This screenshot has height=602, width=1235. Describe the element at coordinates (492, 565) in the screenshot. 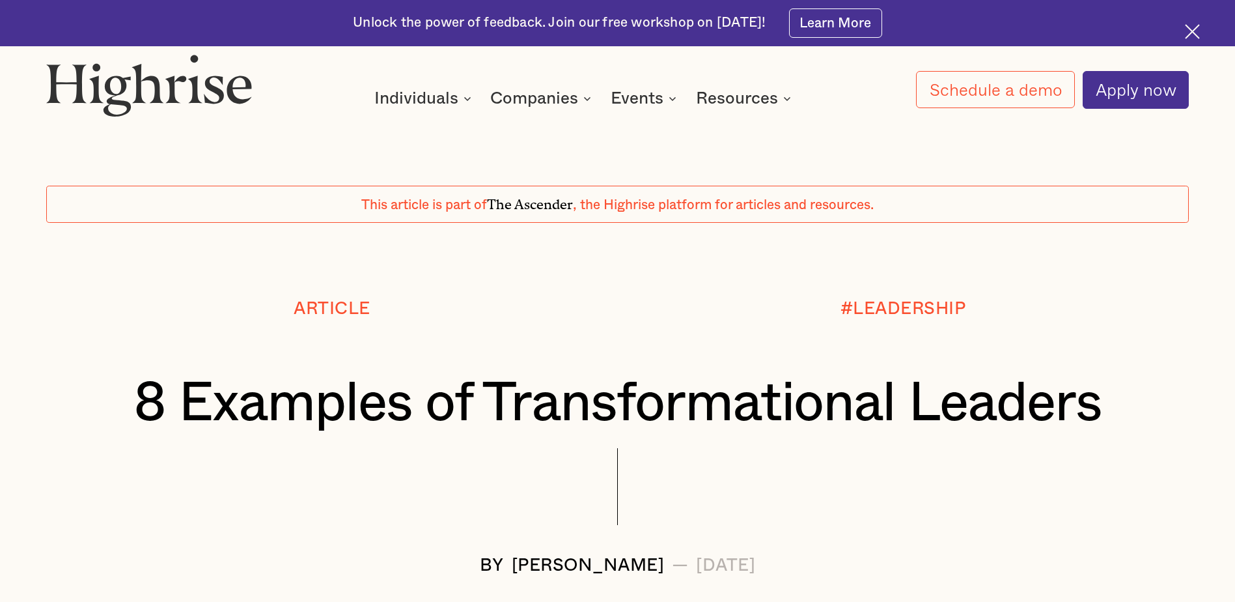

I see `div: BY` at that location.